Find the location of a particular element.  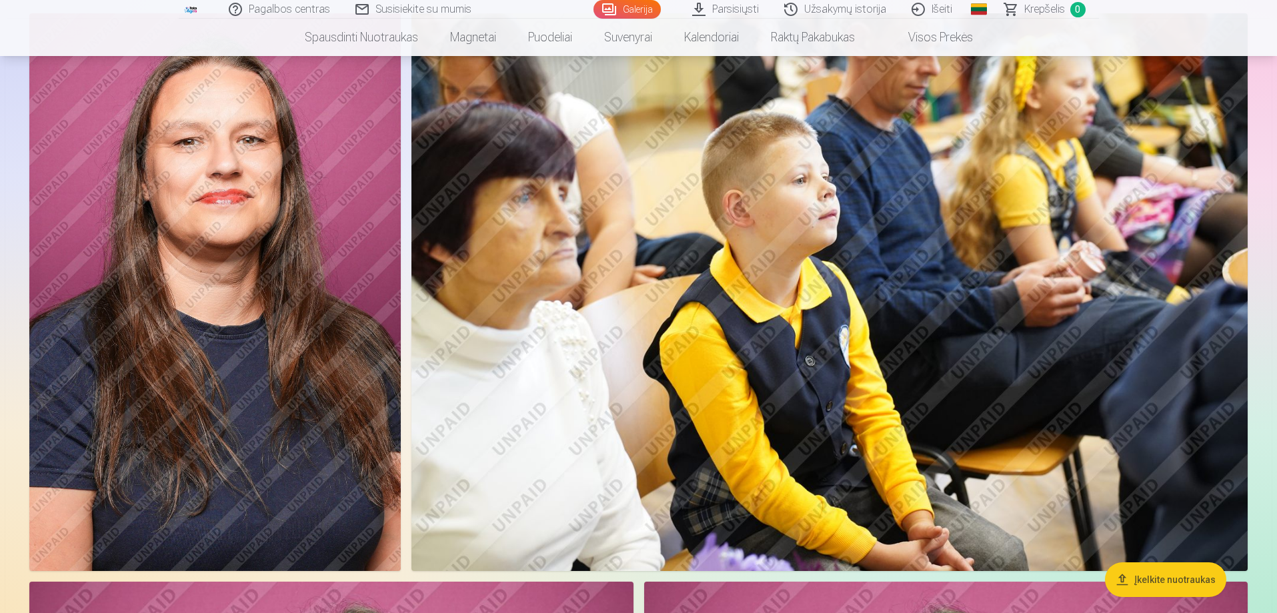

span: Krepšelis is located at coordinates (1045, 9).